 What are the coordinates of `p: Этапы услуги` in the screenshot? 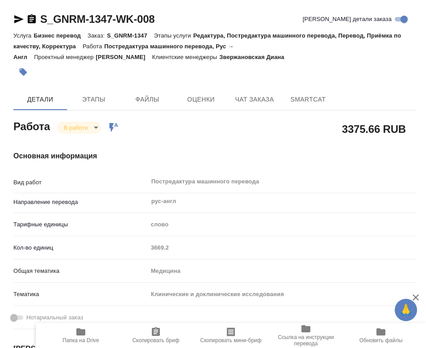 It's located at (174, 35).